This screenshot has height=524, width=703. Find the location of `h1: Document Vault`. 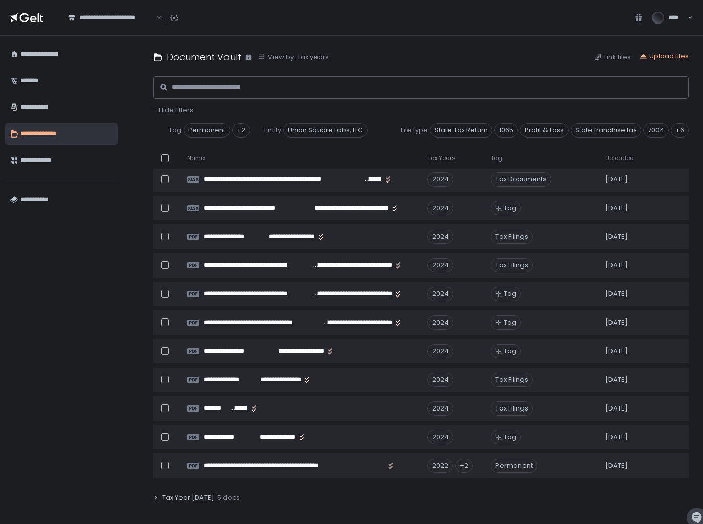

h1: Document Vault is located at coordinates (204, 57).